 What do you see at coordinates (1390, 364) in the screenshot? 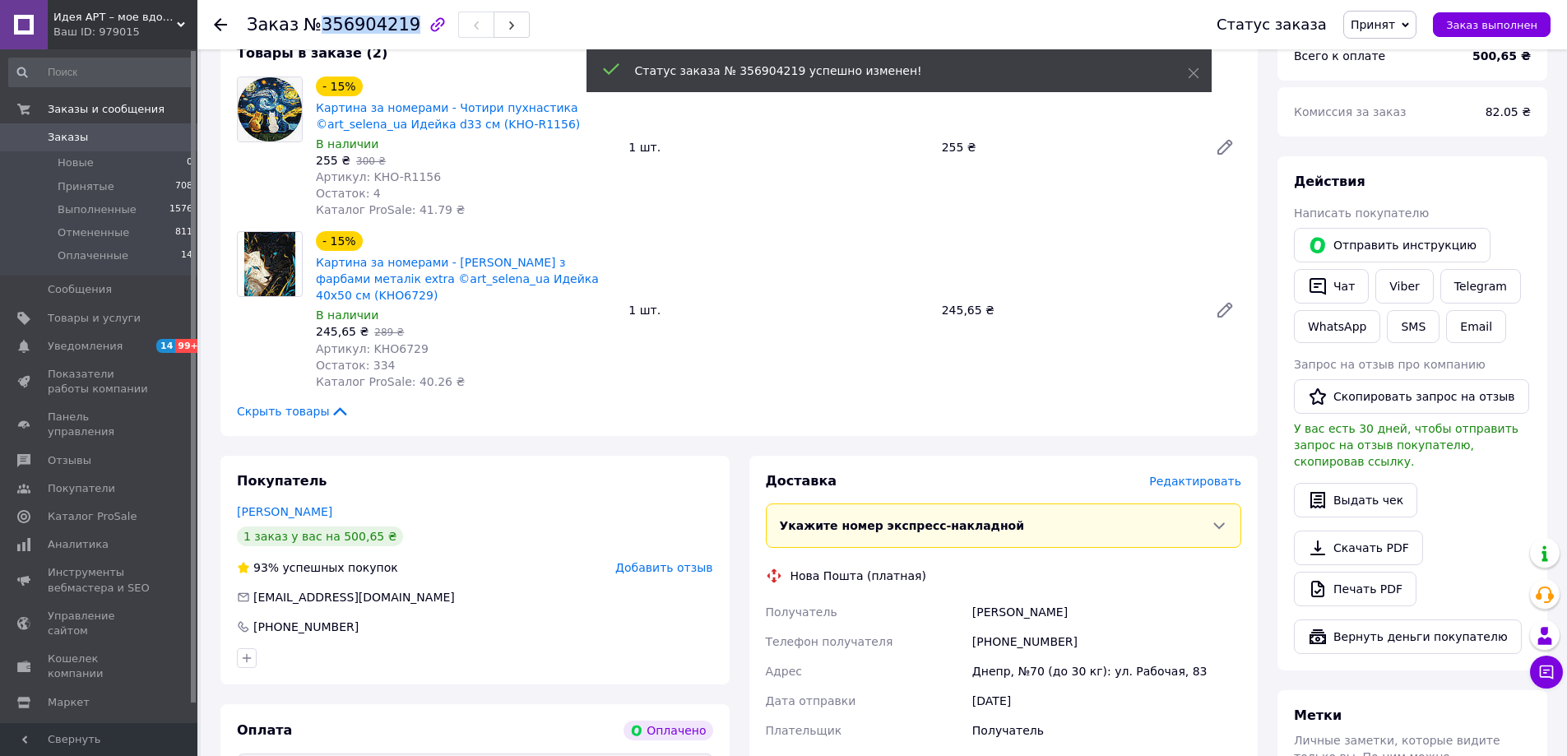
I see `span: Запрос на отзыв про компанию` at bounding box center [1390, 364].